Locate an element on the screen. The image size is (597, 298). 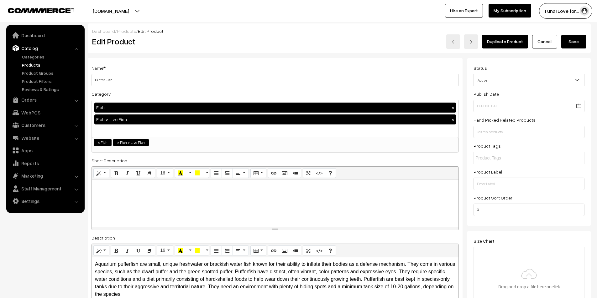
label: Category is located at coordinates (101, 94).